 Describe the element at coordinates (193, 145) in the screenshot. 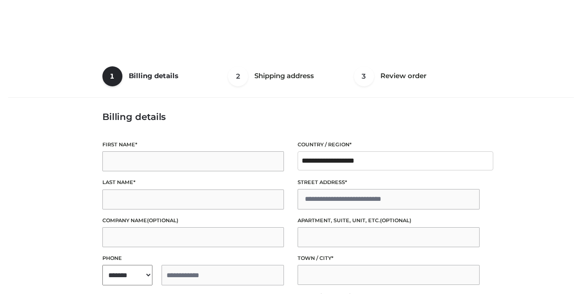

I see `label: First name` at that location.